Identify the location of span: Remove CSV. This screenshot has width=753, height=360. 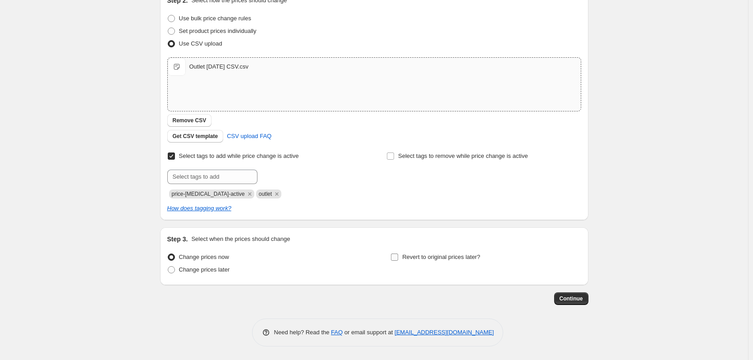
(189, 120).